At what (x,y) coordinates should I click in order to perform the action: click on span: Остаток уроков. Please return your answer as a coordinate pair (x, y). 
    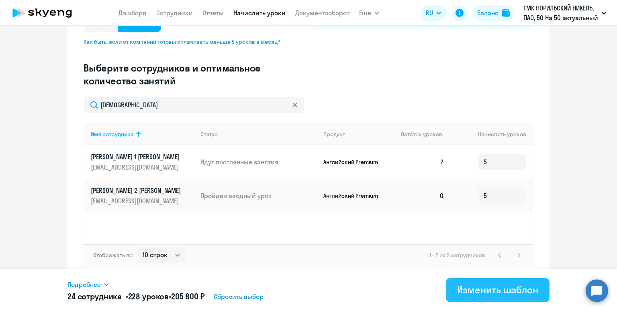
    Looking at the image, I should click on (421, 134).